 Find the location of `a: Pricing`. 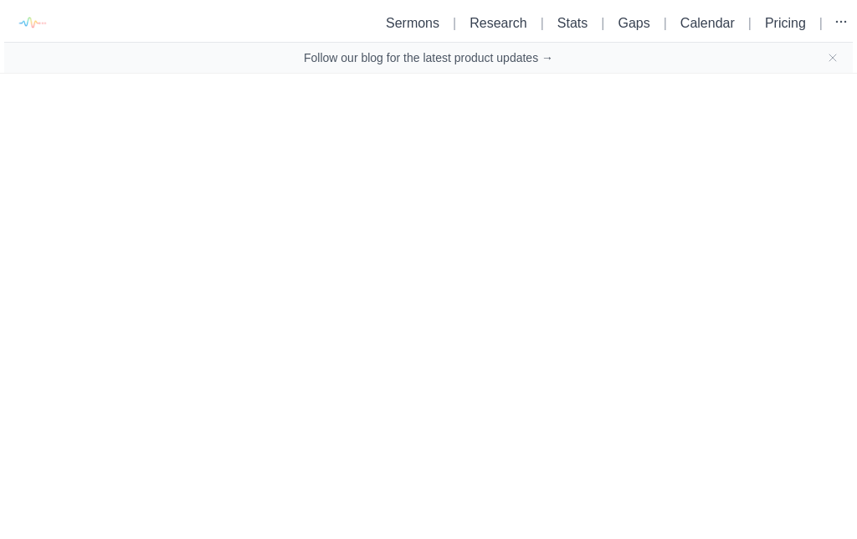

a: Pricing is located at coordinates (785, 23).